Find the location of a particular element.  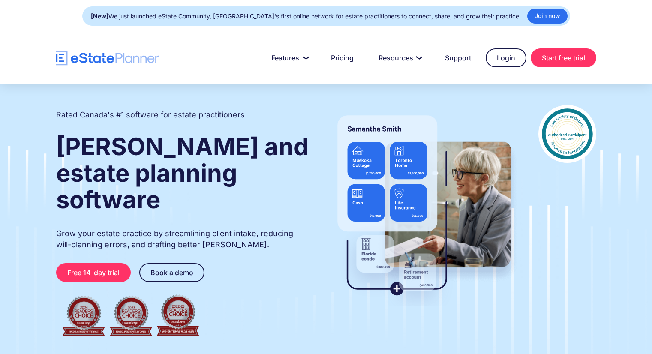

h2: Rated Canada's #1 software for estate practitioners is located at coordinates (150, 115).